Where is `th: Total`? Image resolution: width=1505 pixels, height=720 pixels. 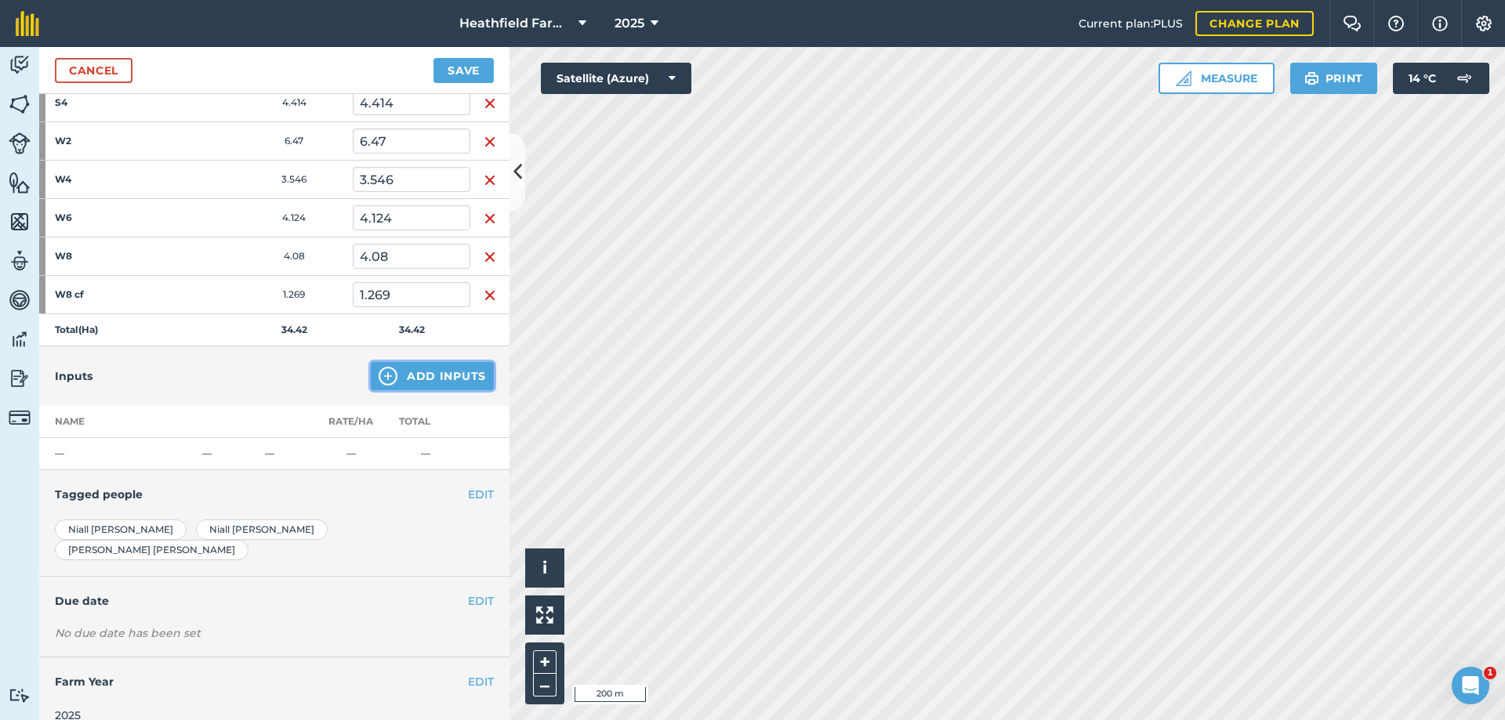 th: Total is located at coordinates (425, 422).